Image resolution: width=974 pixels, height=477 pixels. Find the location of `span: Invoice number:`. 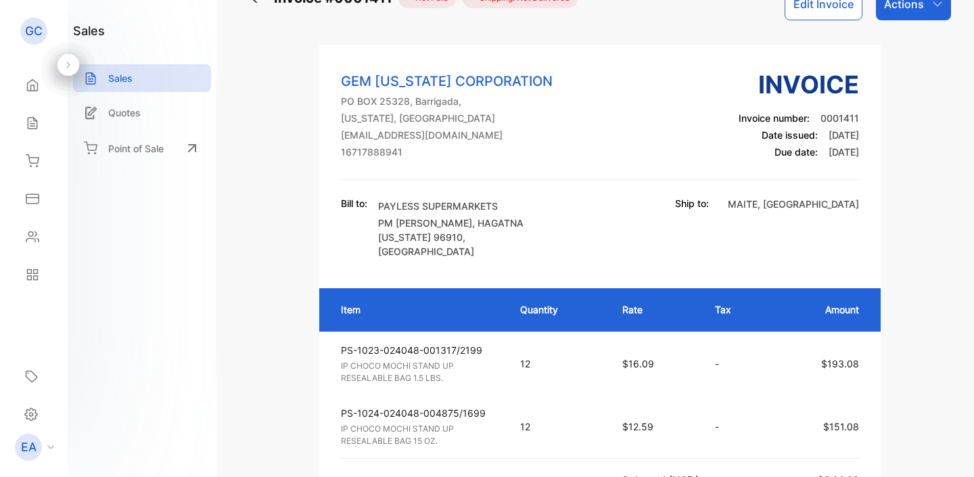

span: Invoice number: is located at coordinates (774, 118).